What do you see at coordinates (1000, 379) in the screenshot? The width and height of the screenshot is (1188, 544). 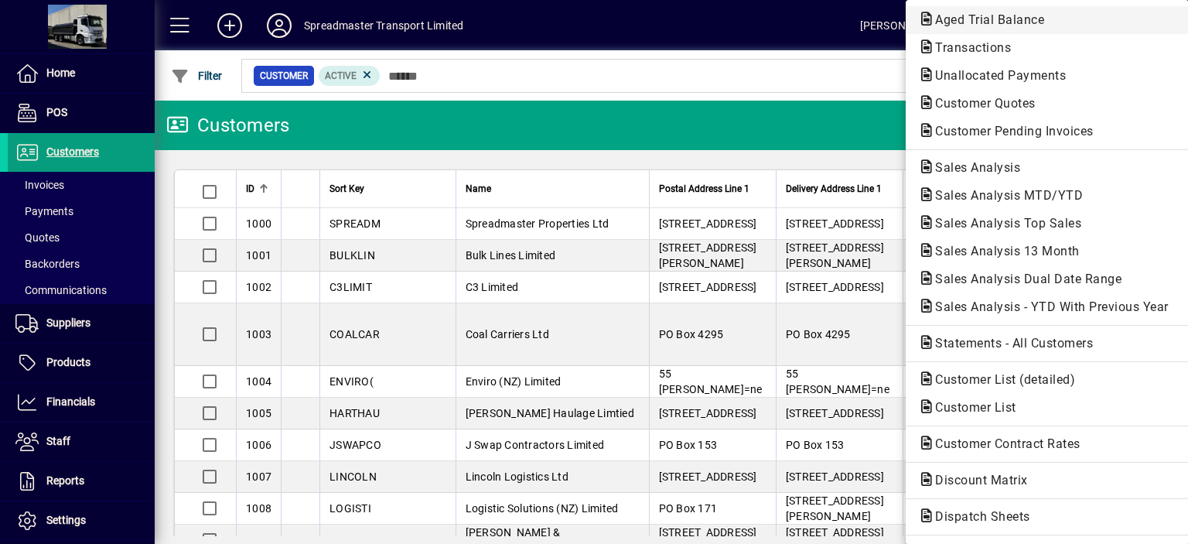 I see `span: Customer List (detailed)` at bounding box center [1000, 379].